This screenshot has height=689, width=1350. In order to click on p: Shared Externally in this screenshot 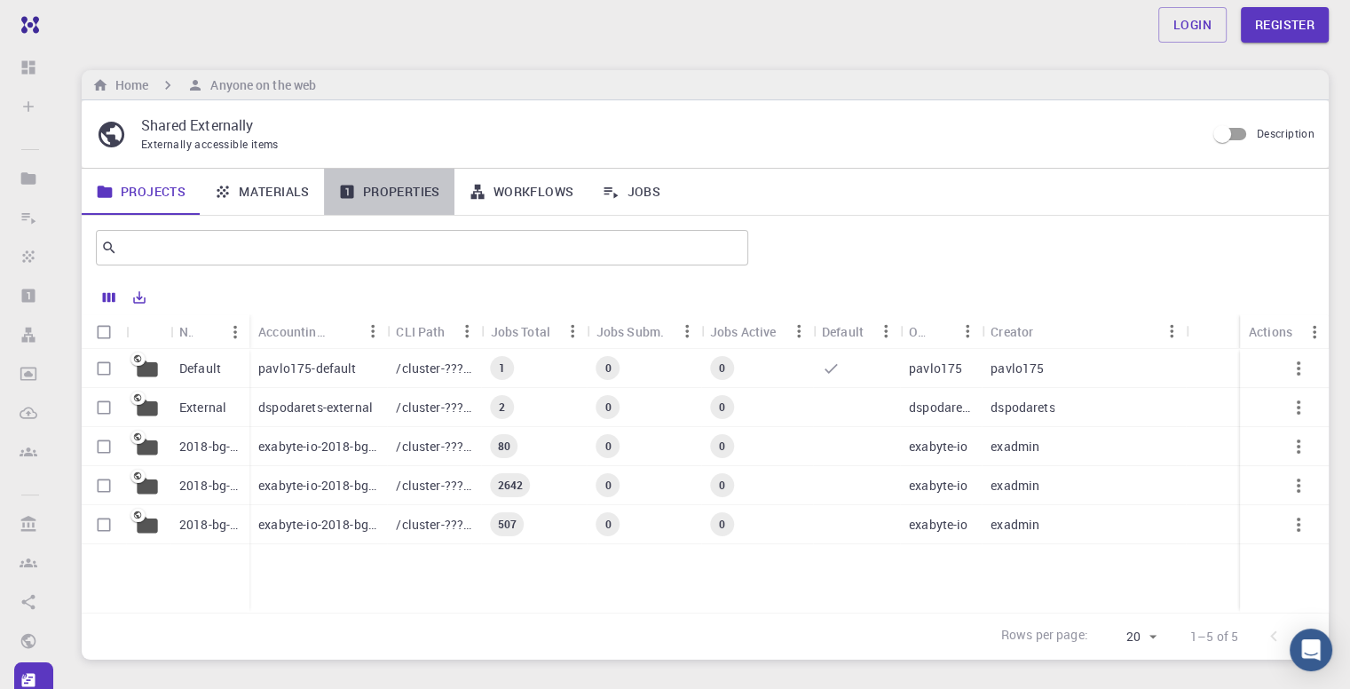, I will do `click(666, 125)`.